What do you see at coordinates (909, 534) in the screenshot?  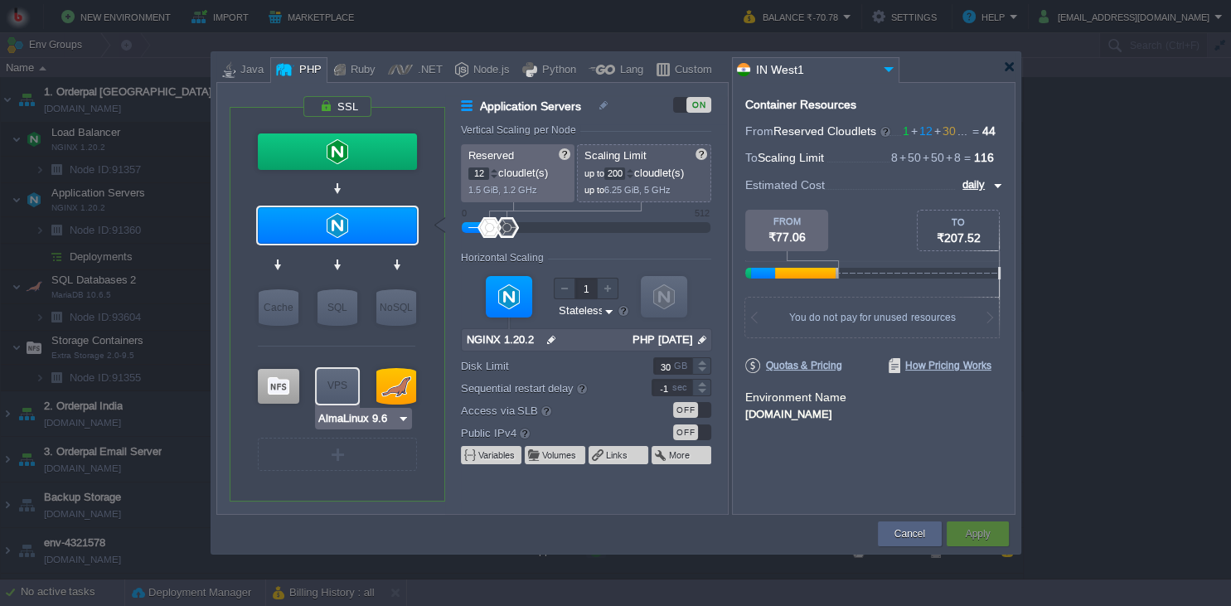 I see `button: Cancel` at bounding box center [909, 534].